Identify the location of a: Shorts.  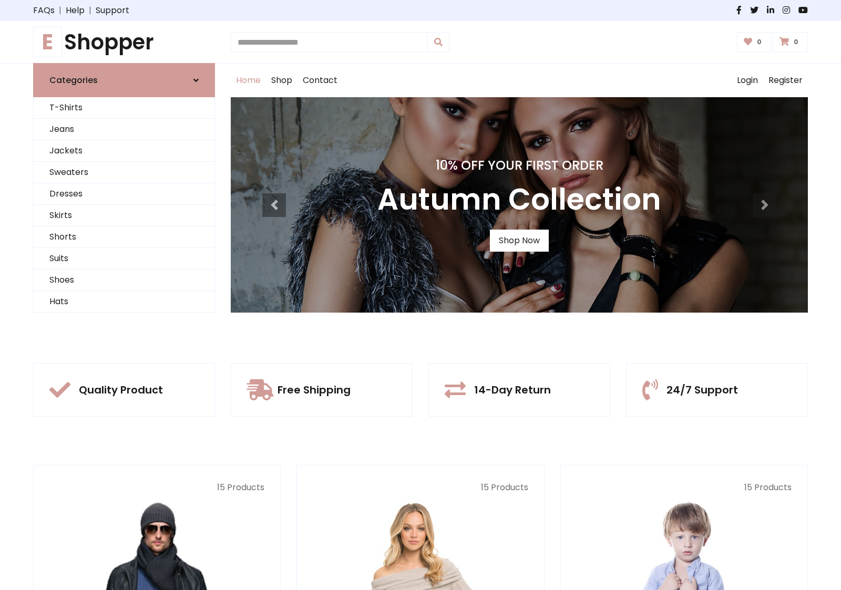
(124, 237).